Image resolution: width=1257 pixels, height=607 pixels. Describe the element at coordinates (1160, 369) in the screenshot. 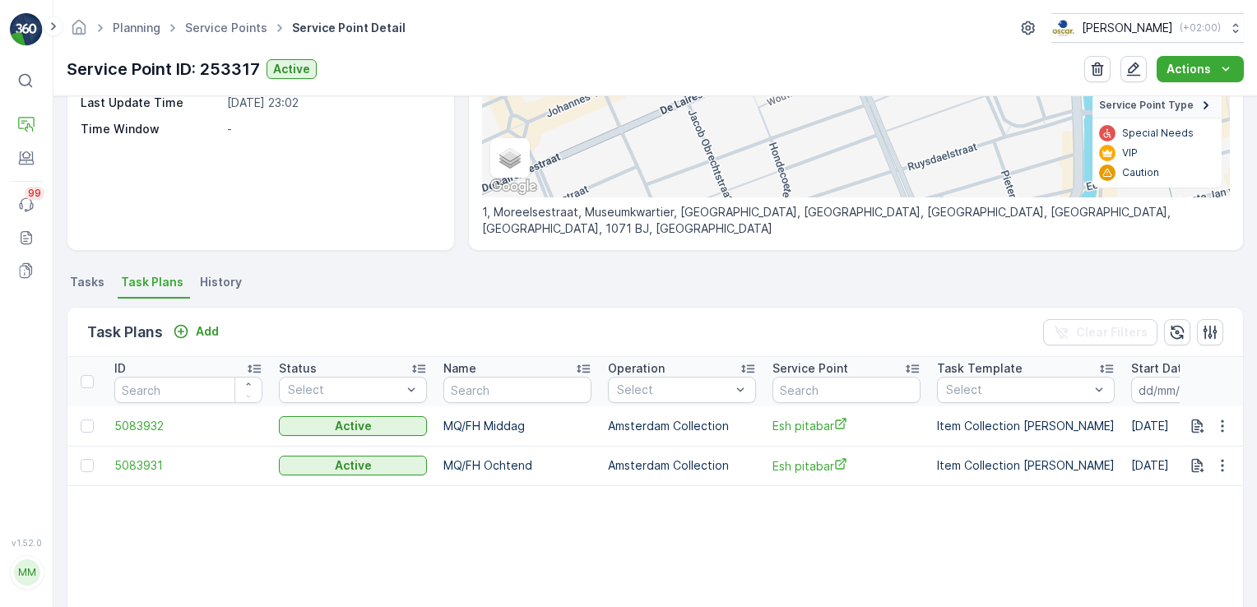

I see `p: Start Date` at that location.